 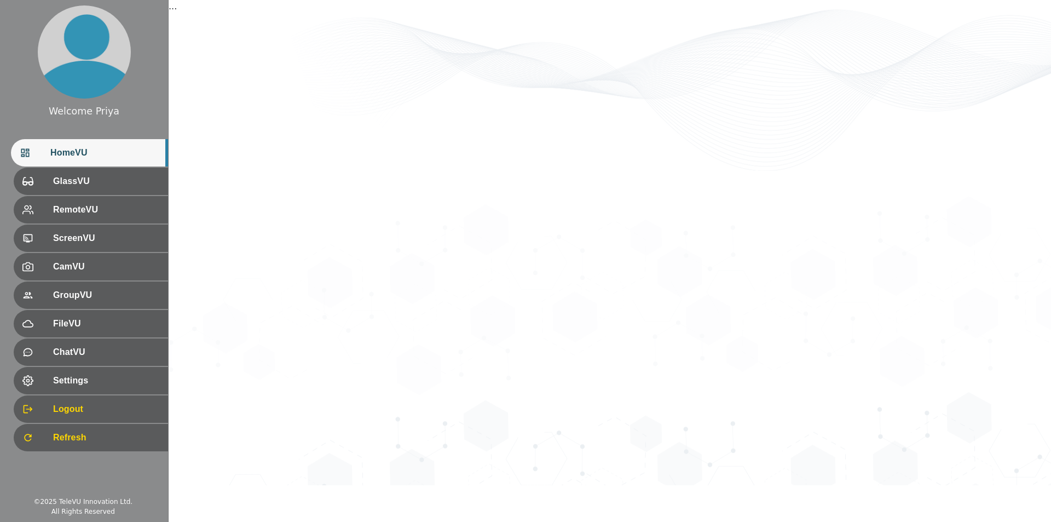 I want to click on div: CamVU, so click(x=91, y=267).